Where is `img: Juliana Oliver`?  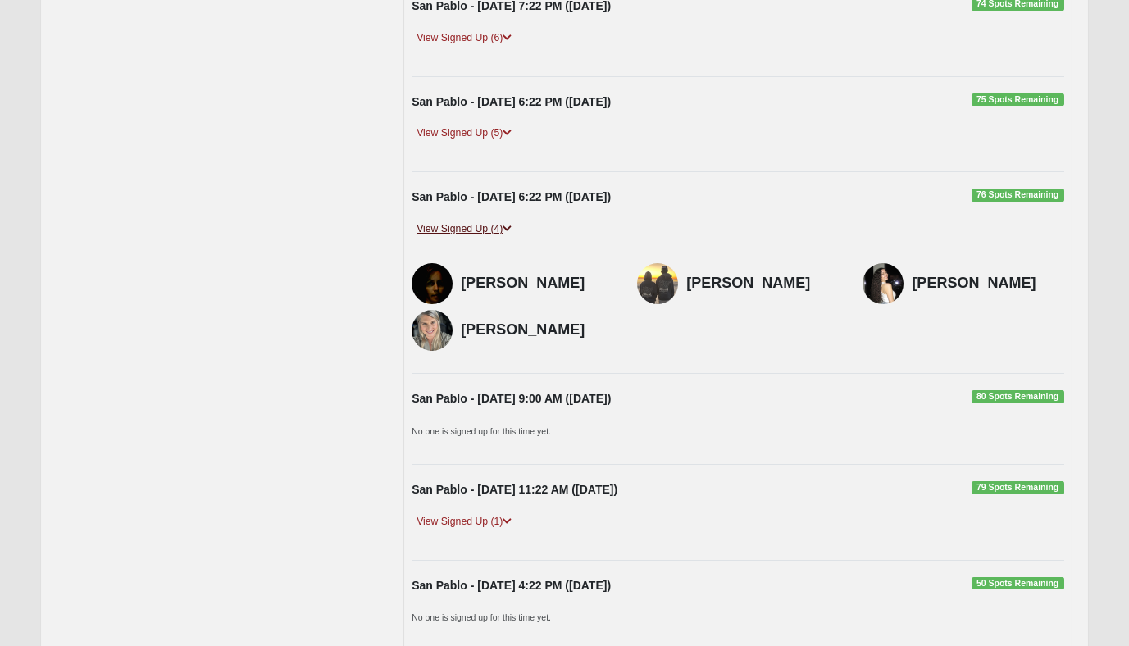
img: Juliana Oliver is located at coordinates (883, 284).